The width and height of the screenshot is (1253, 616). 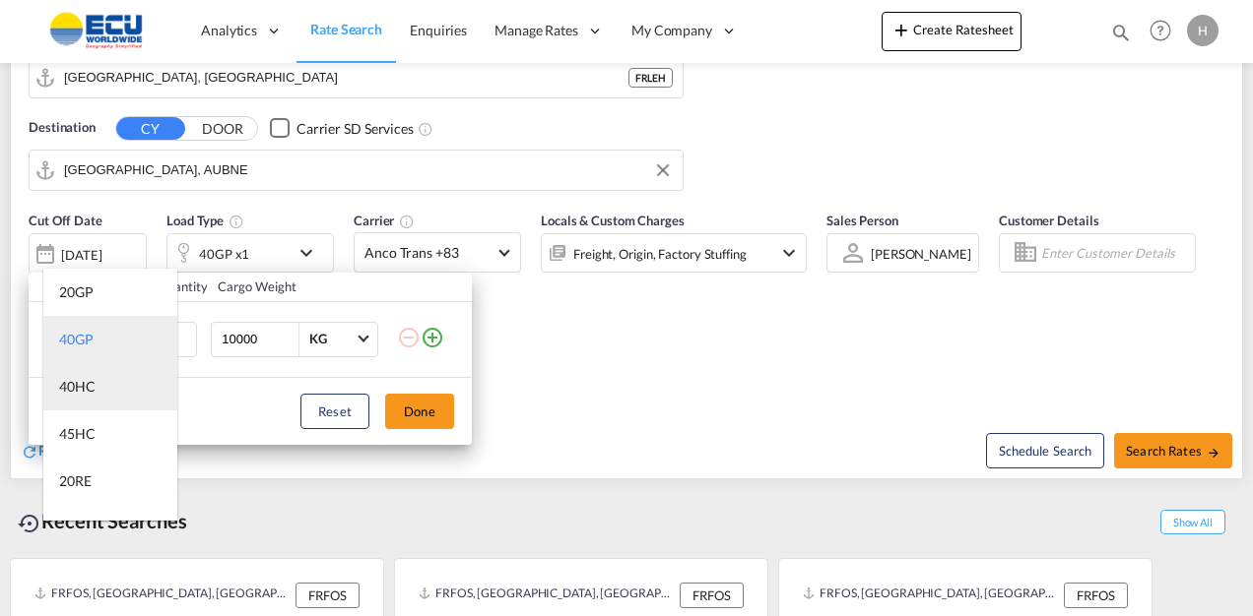 I want to click on div: 20GP, so click(x=76, y=292).